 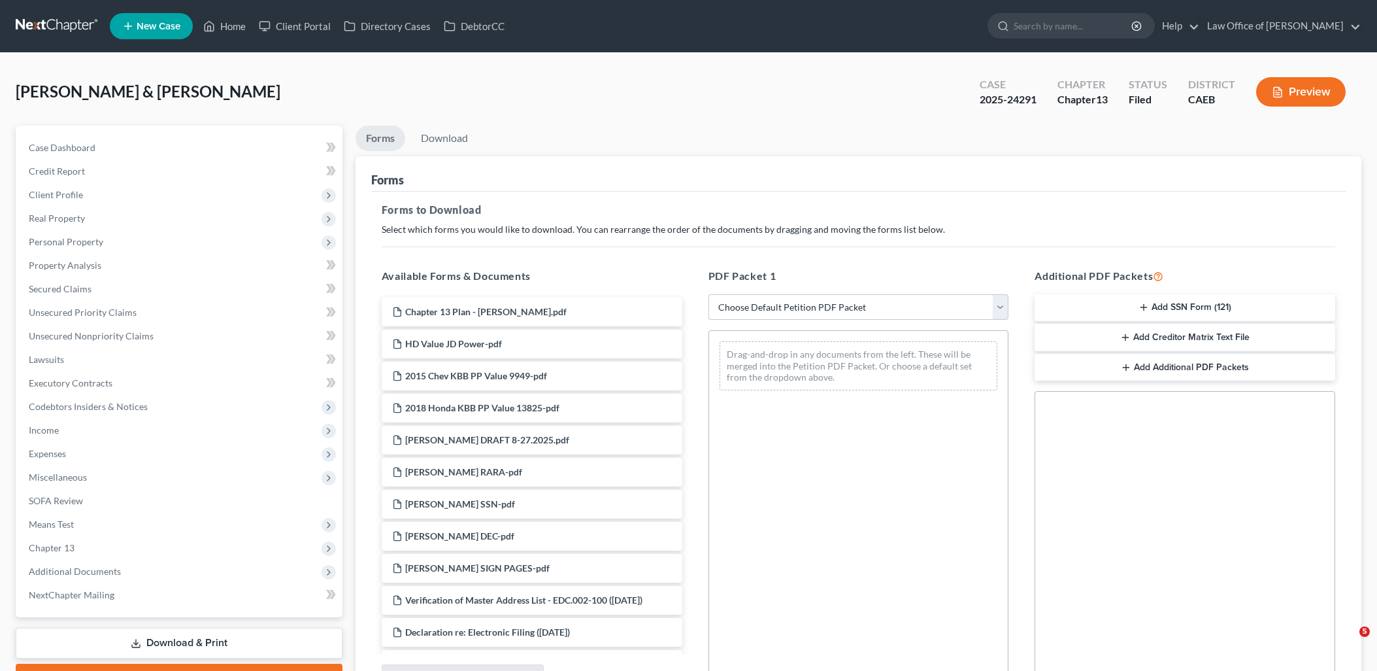 What do you see at coordinates (56, 500) in the screenshot?
I see `span: SOFA Review` at bounding box center [56, 500].